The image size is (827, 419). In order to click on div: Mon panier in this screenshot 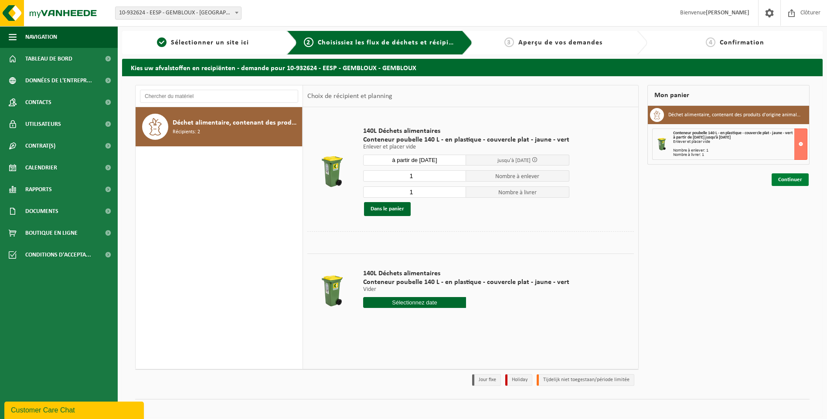, I will do `click(728, 95)`.